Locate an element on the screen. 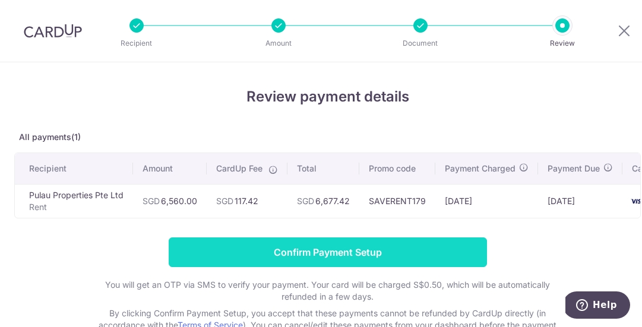  p: All payments(1) is located at coordinates (327, 137).